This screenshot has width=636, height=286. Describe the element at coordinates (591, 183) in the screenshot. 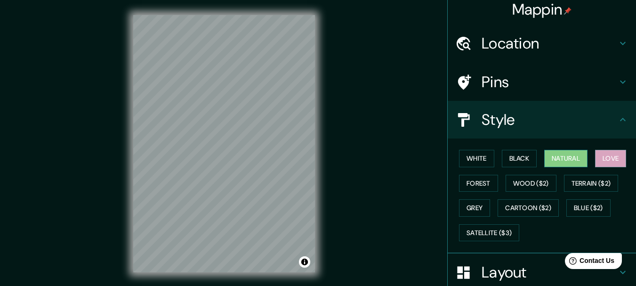

I see `button: Terrain ($2)` at that location.